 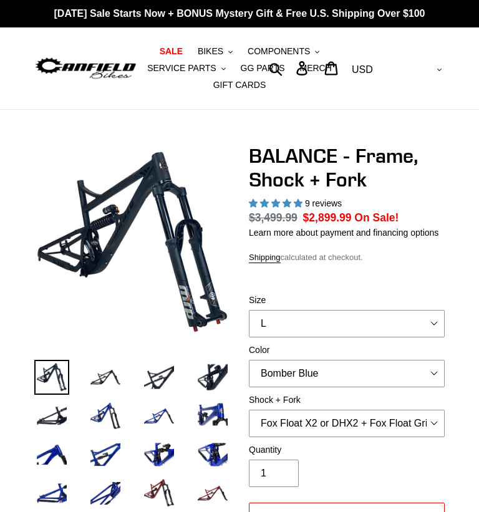 What do you see at coordinates (376, 218) in the screenshot?
I see `span: On Sale!` at bounding box center [376, 218].